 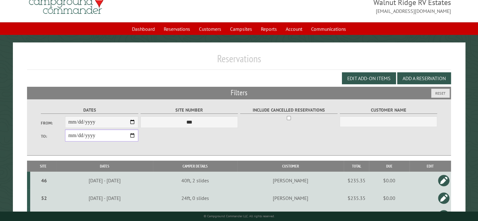 I want to click on th: Due, so click(x=389, y=166).